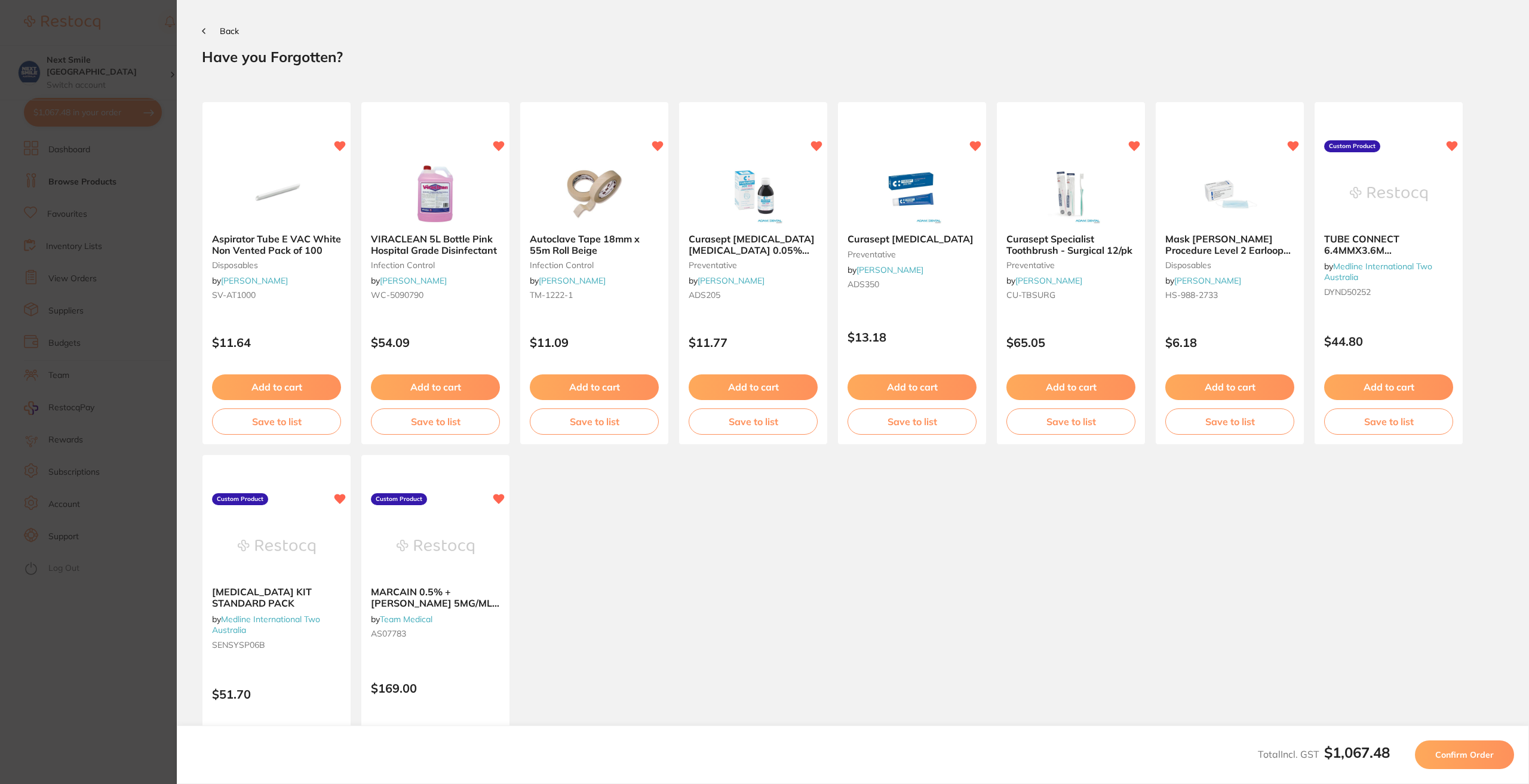 This screenshot has width=1529, height=784. I want to click on b: VIRACLEAN 5L Bottle Pink Hospital Grade Disinfectant, so click(436, 244).